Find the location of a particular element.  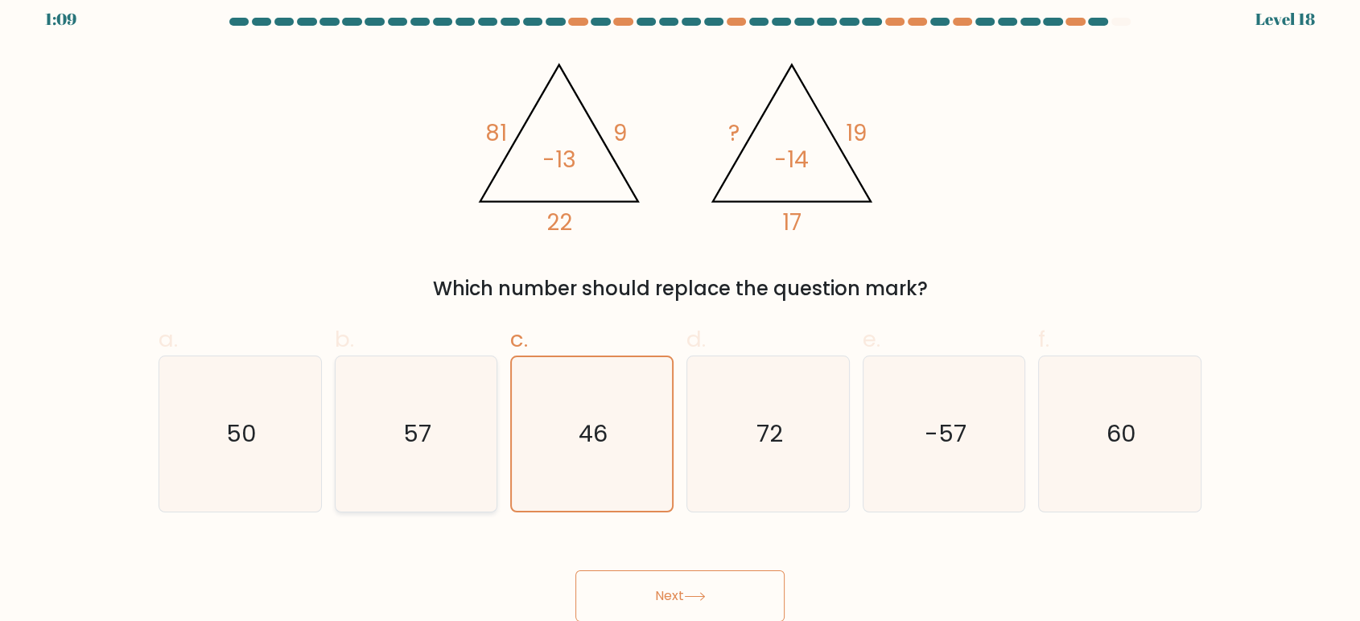

span: d. is located at coordinates (696, 339).